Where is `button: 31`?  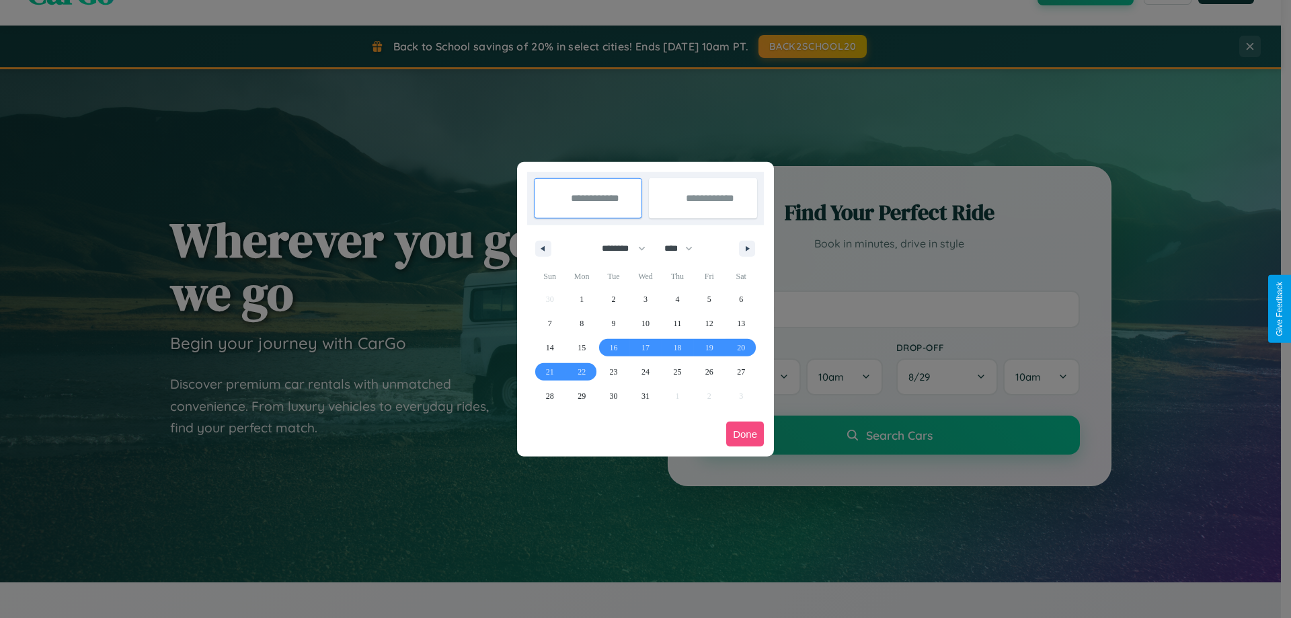
button: 31 is located at coordinates (645, 396).